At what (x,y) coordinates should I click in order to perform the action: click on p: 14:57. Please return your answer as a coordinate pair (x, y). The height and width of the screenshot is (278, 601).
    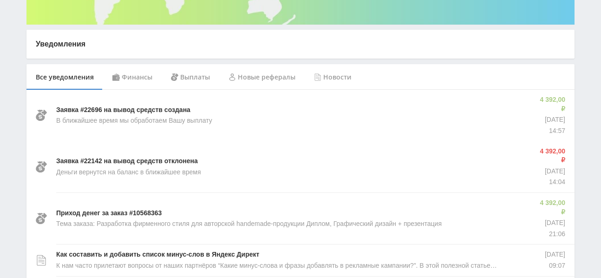
    Looking at the image, I should click on (552, 131).